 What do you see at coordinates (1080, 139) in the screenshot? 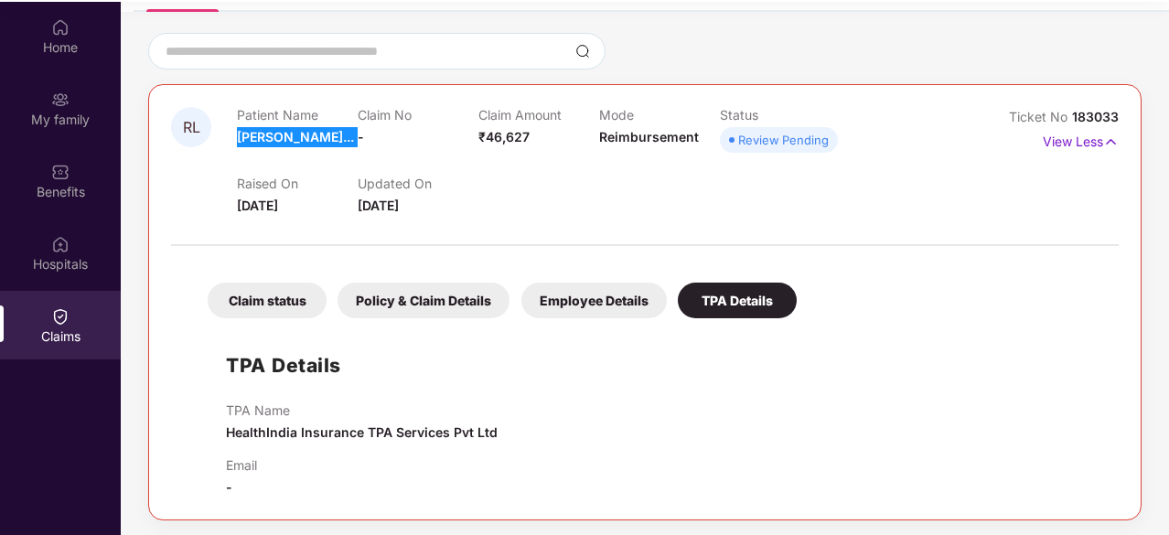
I see `p: View Less` at bounding box center [1080, 139].